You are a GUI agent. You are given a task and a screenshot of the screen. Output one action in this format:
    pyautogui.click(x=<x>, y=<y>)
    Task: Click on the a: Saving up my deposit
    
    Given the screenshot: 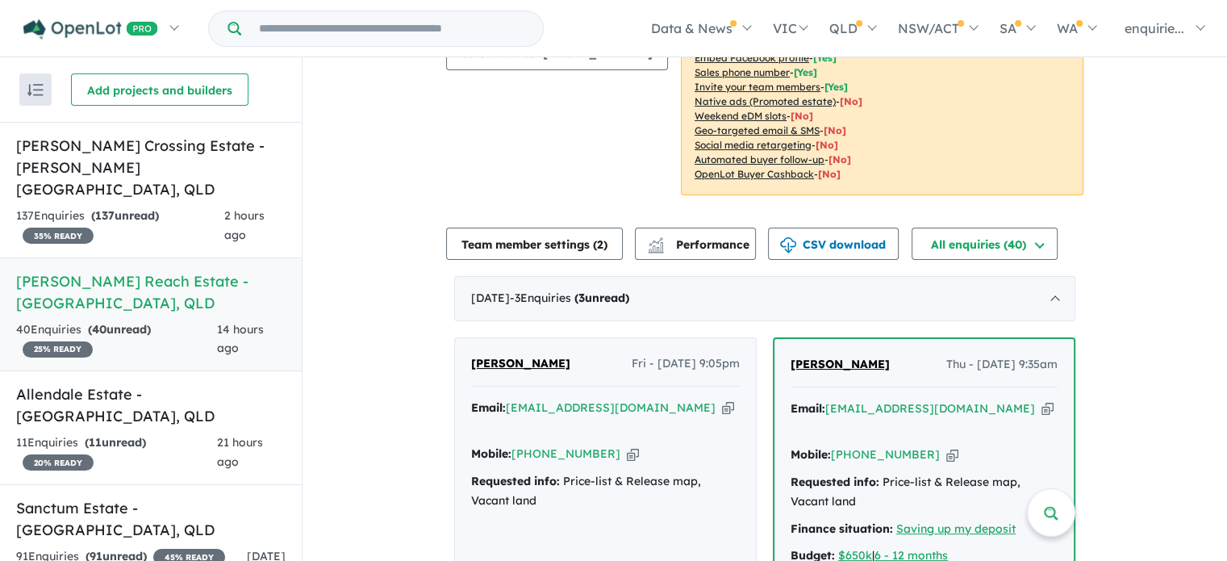 What is the action you would take?
    pyautogui.click(x=956, y=529)
    